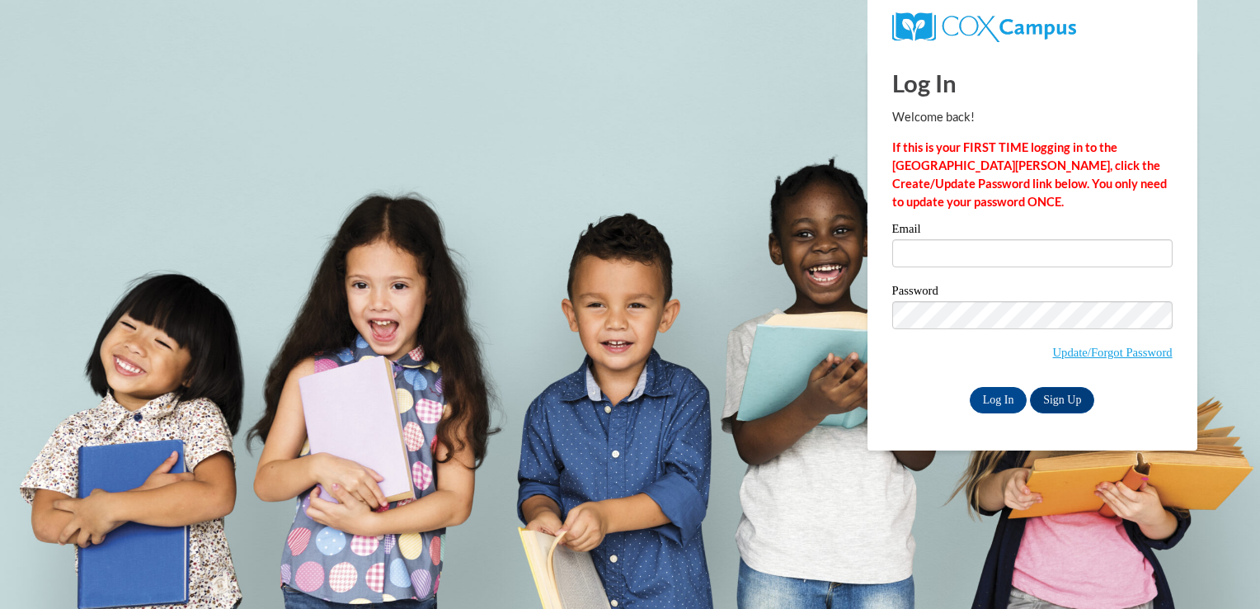  Describe the element at coordinates (1033, 293) in the screenshot. I see `label: Password` at that location.